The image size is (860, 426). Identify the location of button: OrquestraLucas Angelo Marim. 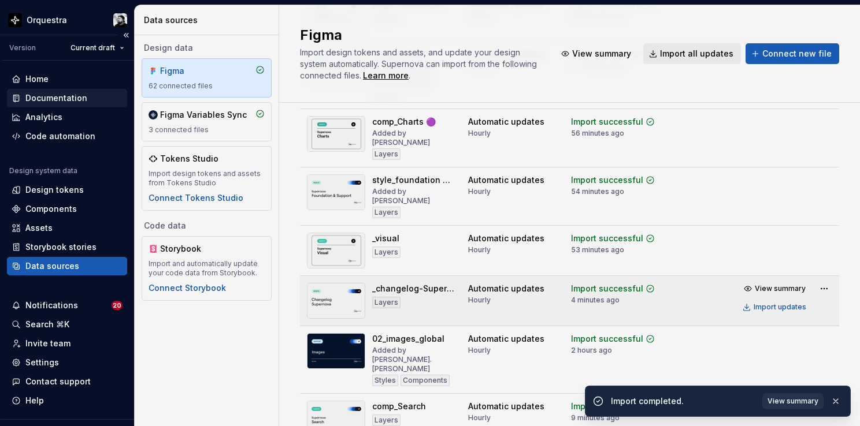
(67, 20).